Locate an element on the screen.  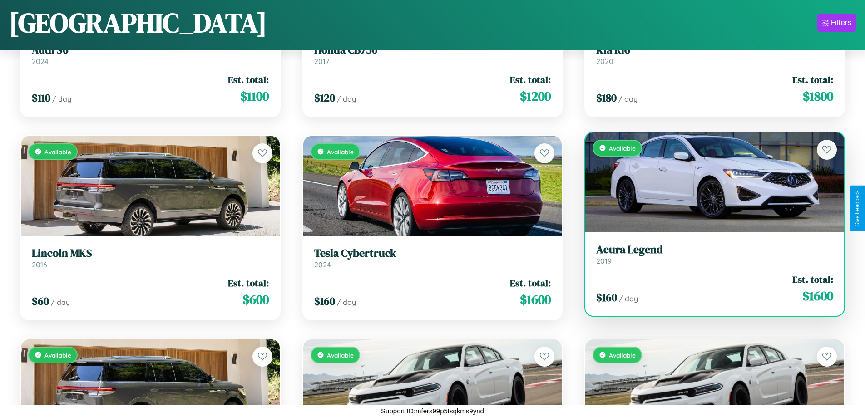
a: Tesla Cybertruck2024 is located at coordinates (433, 258).